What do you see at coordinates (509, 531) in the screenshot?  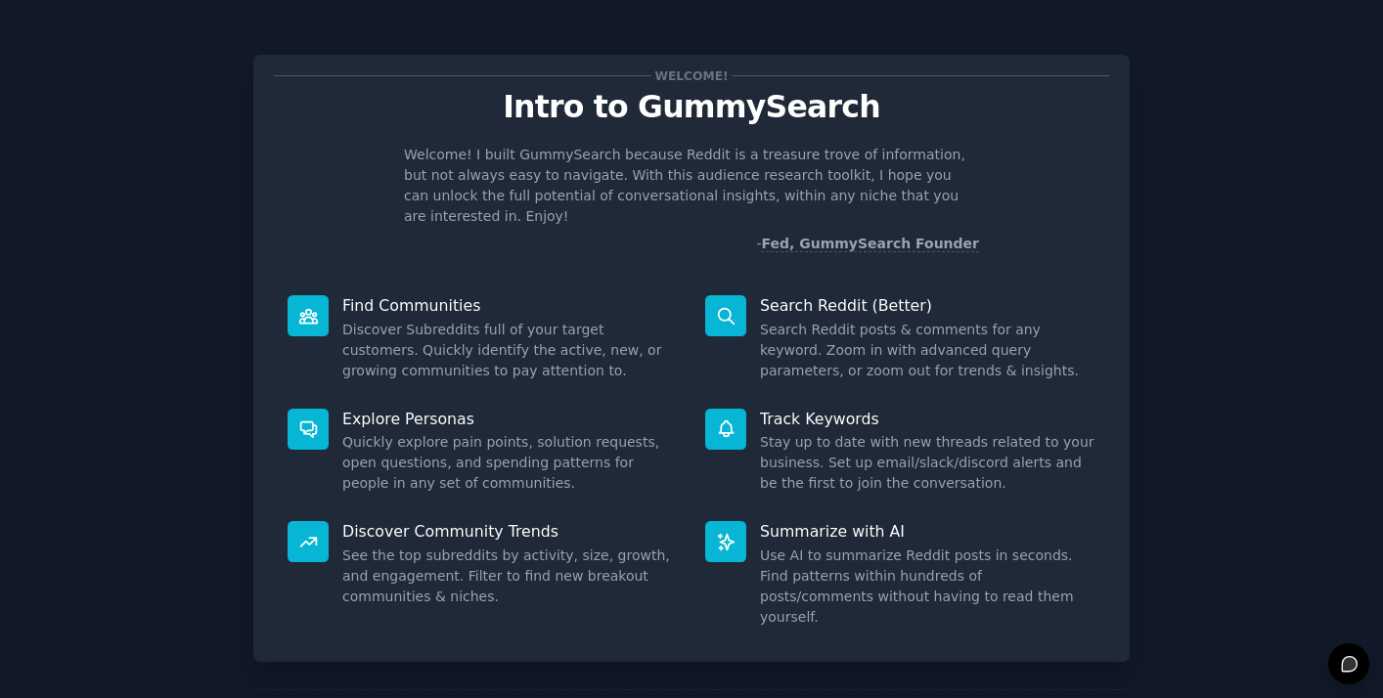 I see `p: Discover Community Trends` at bounding box center [509, 531].